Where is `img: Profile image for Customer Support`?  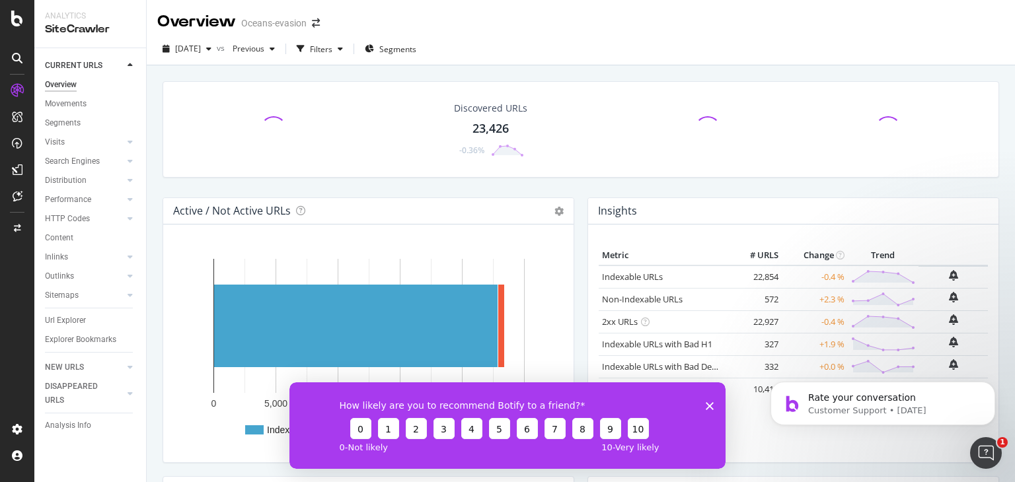 img: Profile image for Customer Support is located at coordinates (40, 50).